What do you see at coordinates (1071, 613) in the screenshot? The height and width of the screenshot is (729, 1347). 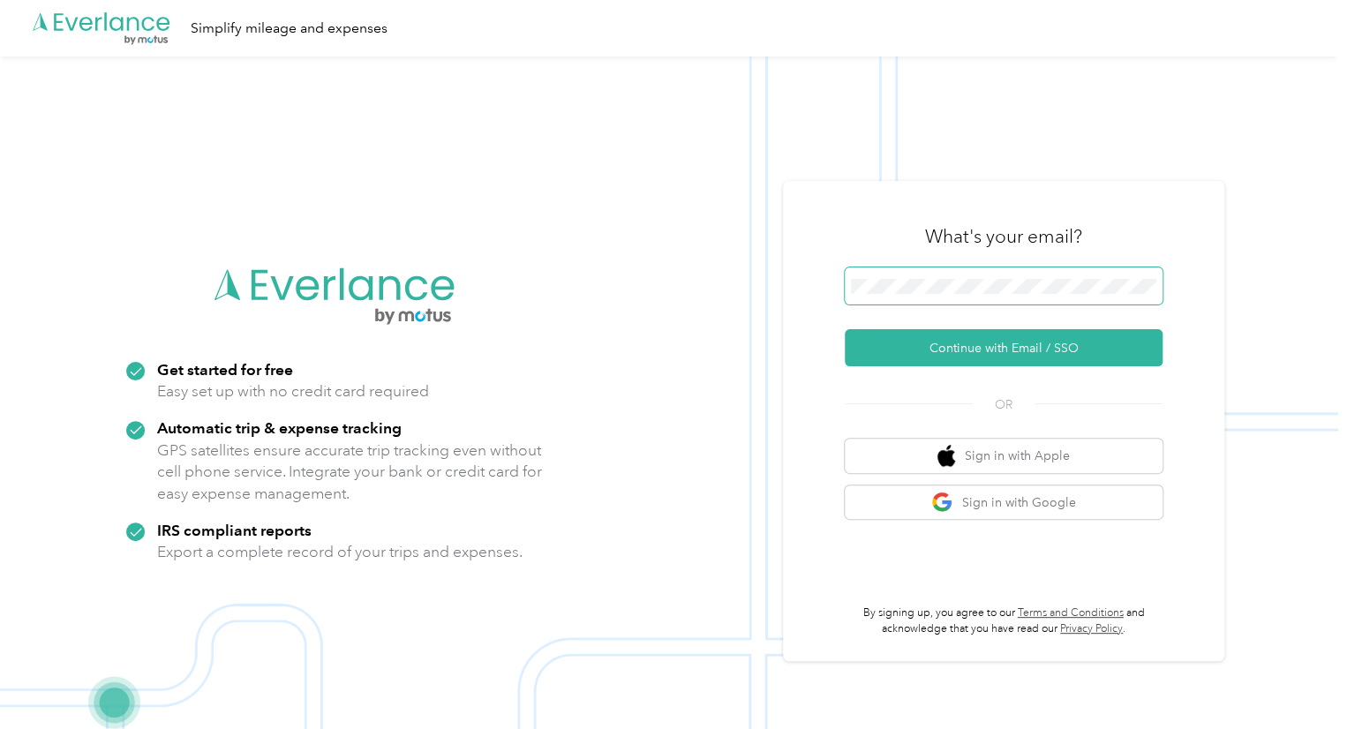 I see `a: Terms and Conditions` at bounding box center [1071, 613].